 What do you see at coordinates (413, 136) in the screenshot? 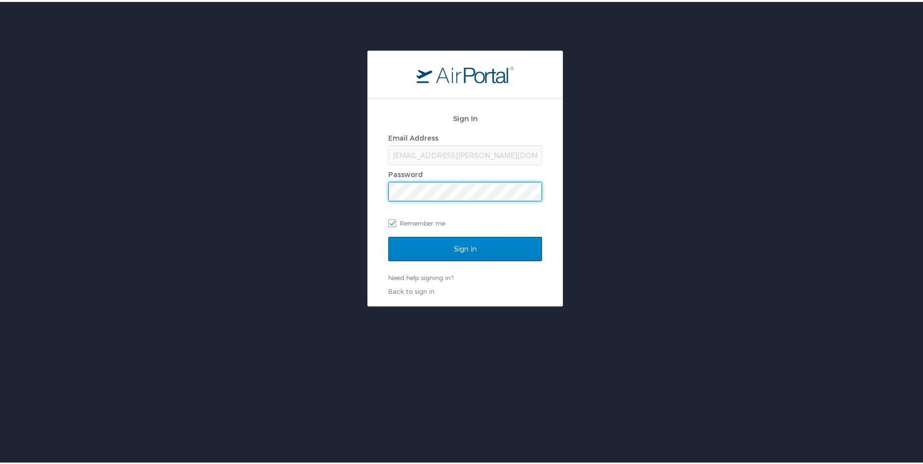
I see `label: Email Address` at bounding box center [413, 136].